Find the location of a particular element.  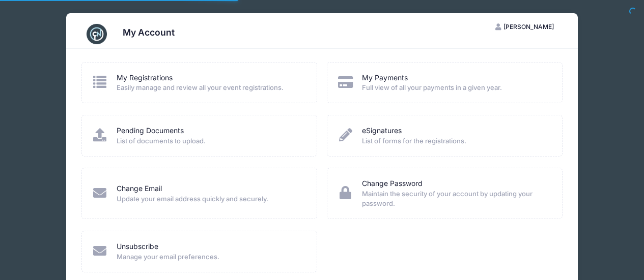

a: eSignatures is located at coordinates (382, 131).